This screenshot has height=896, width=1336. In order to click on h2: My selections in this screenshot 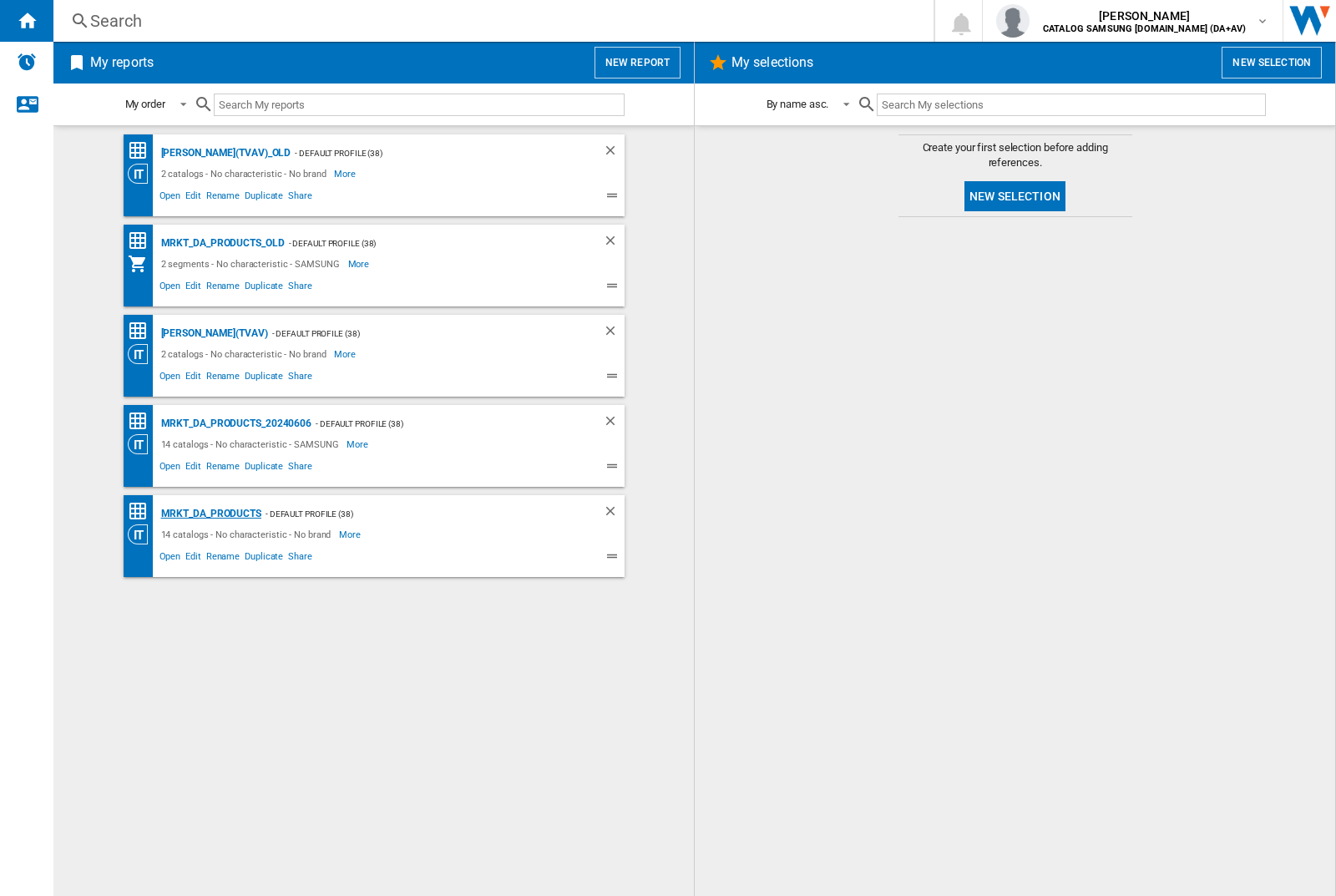, I will do `click(772, 63)`.